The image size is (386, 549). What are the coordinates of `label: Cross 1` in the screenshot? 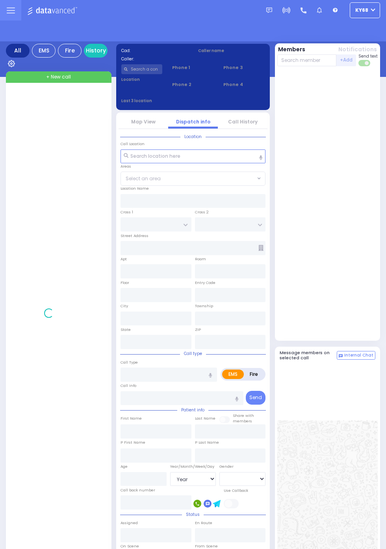 It's located at (127, 212).